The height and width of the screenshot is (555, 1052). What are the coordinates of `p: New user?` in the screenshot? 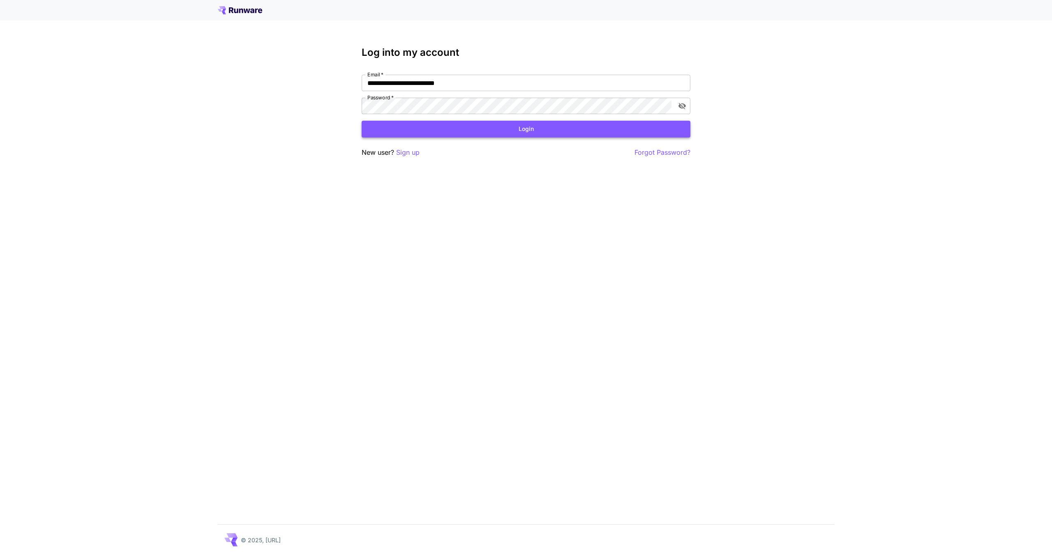 It's located at (390, 152).